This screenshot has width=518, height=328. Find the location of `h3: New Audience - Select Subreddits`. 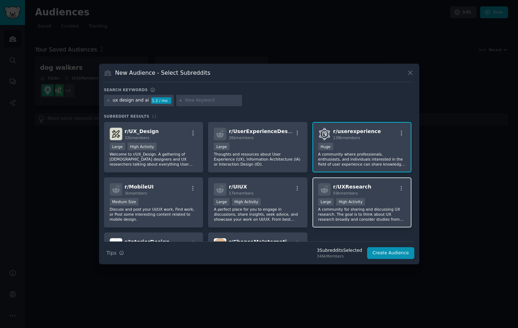

h3: New Audience - Select Subreddits is located at coordinates (163, 73).